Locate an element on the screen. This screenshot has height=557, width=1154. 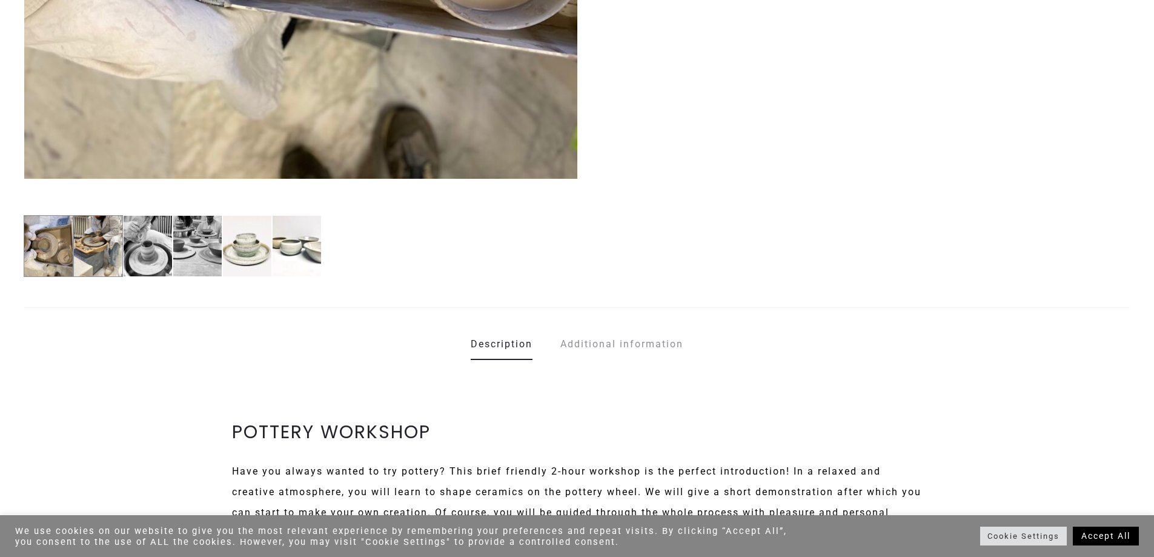
img: IMG_5728-80x100.jpg is located at coordinates (48, 246).